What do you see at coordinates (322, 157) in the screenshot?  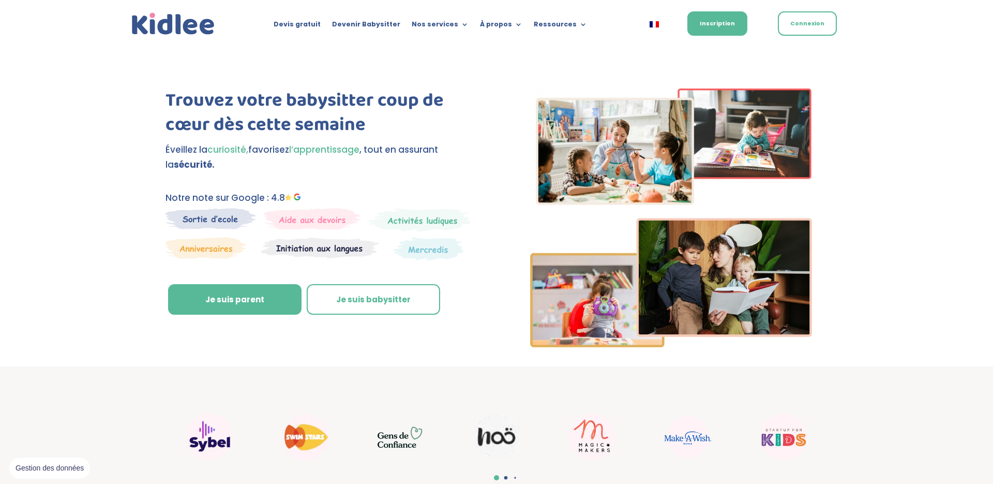 I see `p: Éveillez la favorisez , tout en assurant la` at bounding box center [322, 157].